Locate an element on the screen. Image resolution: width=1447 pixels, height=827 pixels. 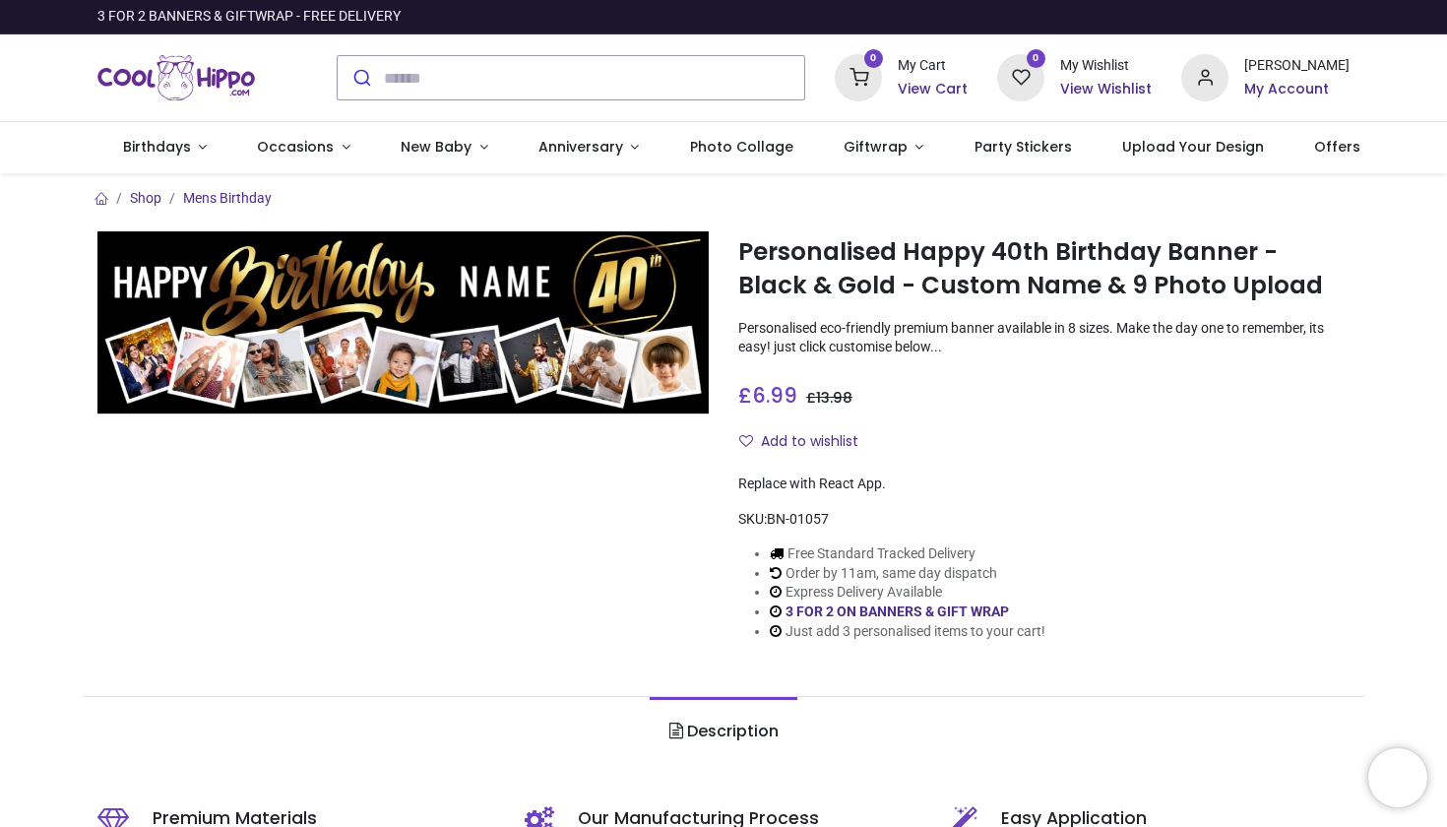
a: View Cart is located at coordinates (932, 90).